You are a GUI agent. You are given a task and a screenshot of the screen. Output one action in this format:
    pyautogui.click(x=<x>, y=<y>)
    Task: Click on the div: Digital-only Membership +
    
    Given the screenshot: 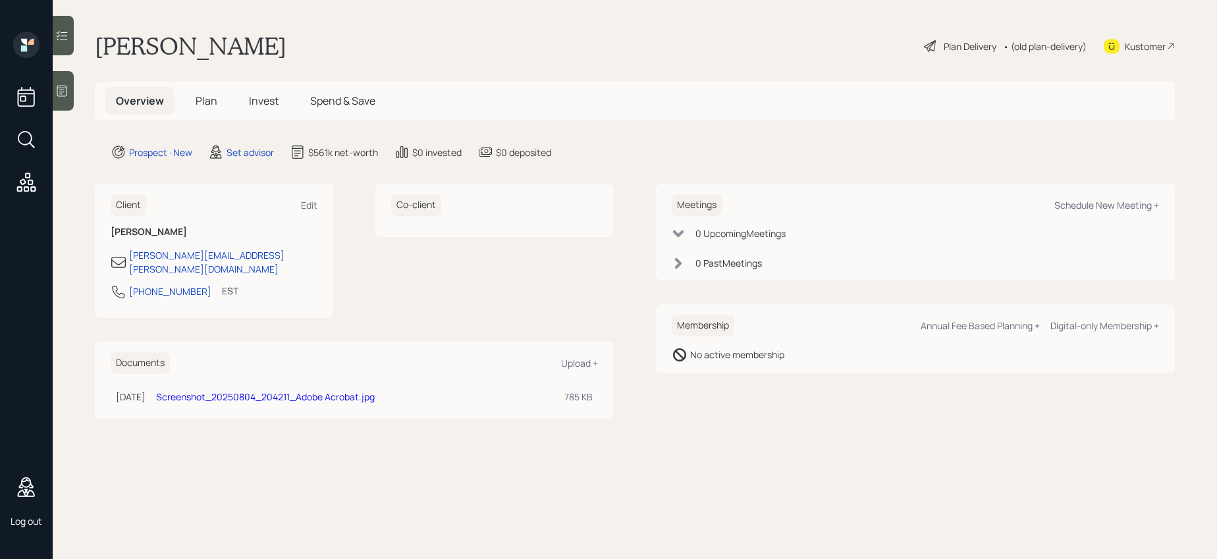 What is the action you would take?
    pyautogui.click(x=1105, y=325)
    